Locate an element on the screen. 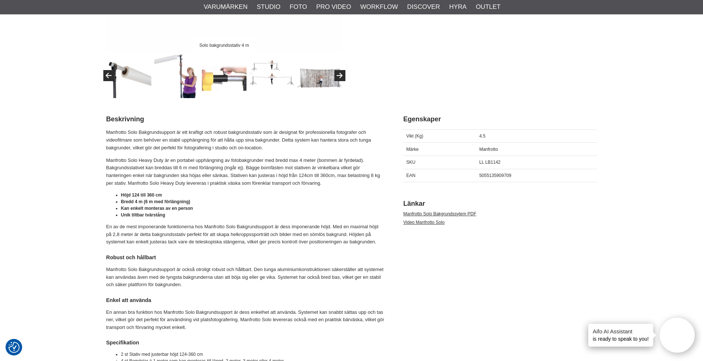  p: Manfrotto Solo Heavy Duty är en portabel upphängning av fotobakgrunder med bredd max 4 meter (bom... is located at coordinates (245, 172).